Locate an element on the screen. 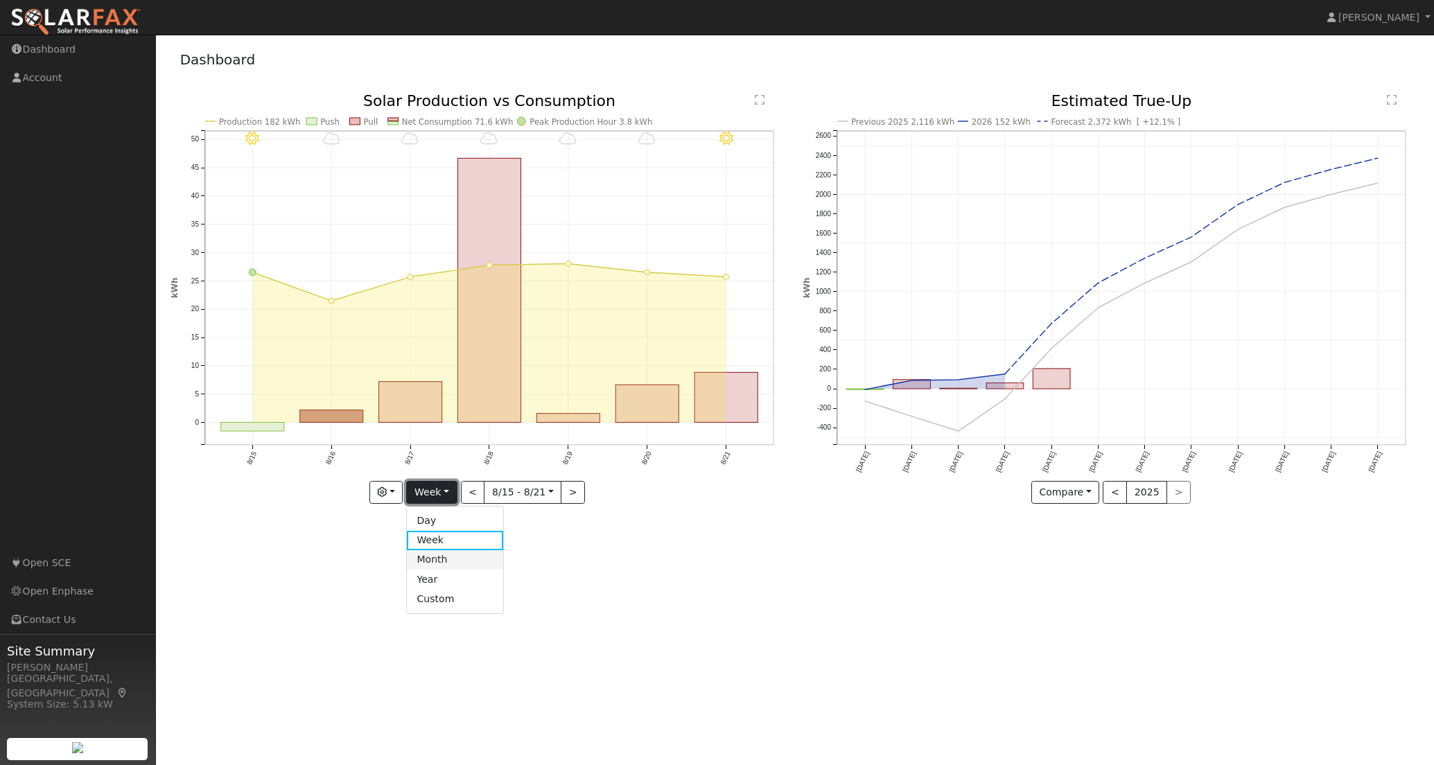  text: 8/15 is located at coordinates (252, 458).